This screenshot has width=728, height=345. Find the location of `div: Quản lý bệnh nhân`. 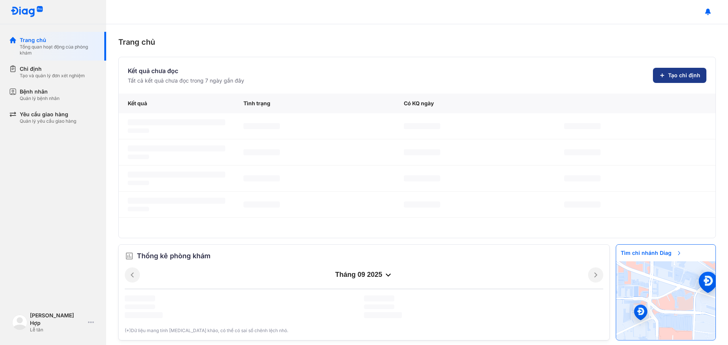

div: Quản lý bệnh nhân is located at coordinates (39, 99).